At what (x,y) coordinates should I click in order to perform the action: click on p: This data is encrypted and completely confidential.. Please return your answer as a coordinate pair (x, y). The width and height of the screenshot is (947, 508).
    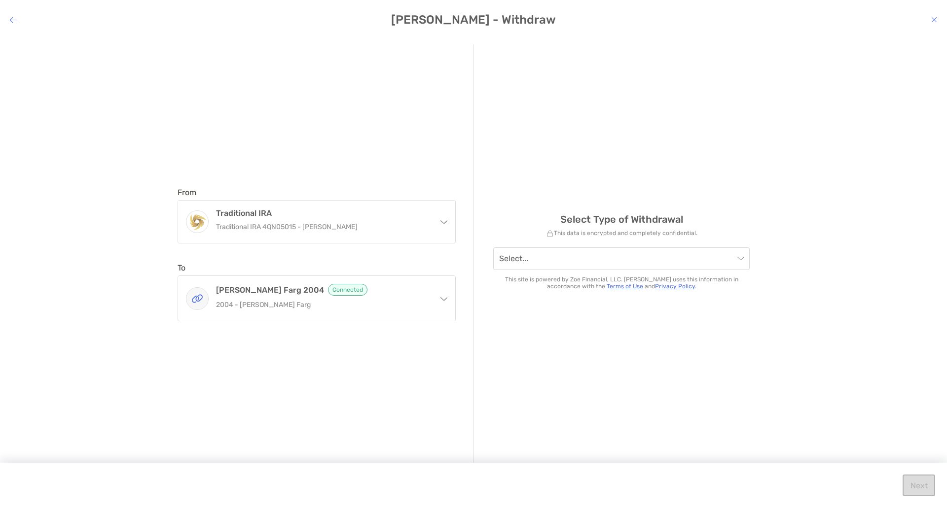
    Looking at the image, I should click on (621, 233).